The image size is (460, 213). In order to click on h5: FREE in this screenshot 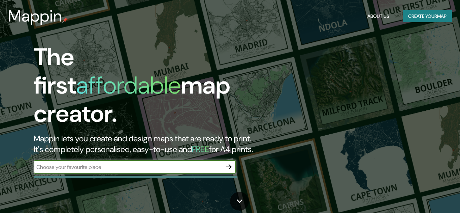, I will do `click(200, 149)`.